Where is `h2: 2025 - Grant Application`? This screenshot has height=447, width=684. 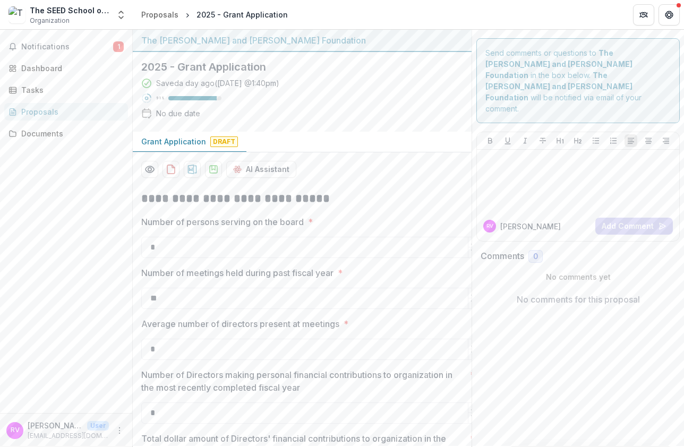
h2: 2025 - Grant Application is located at coordinates (294, 67).